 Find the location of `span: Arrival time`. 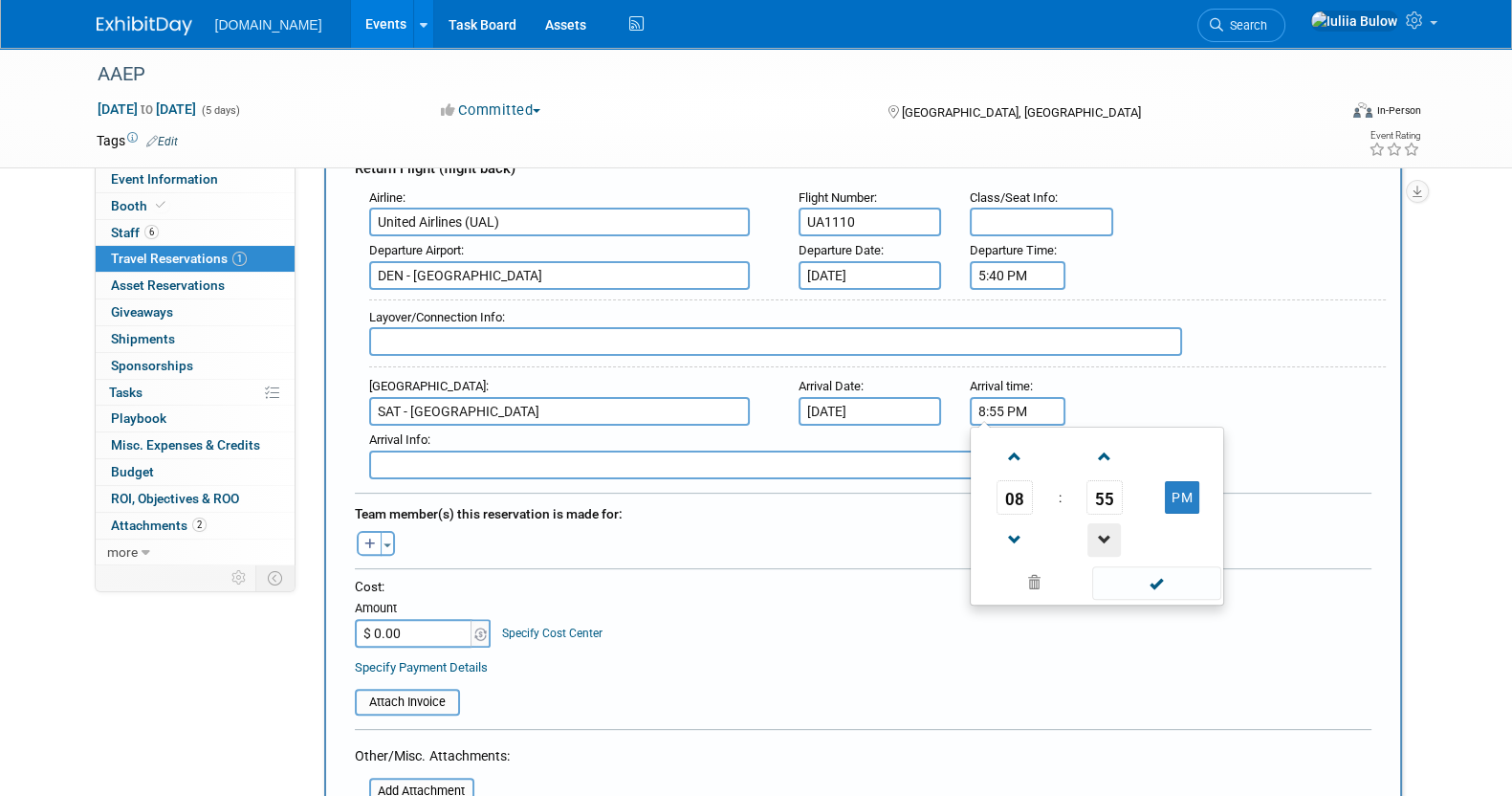

span: Arrival time is located at coordinates (1000, 385).